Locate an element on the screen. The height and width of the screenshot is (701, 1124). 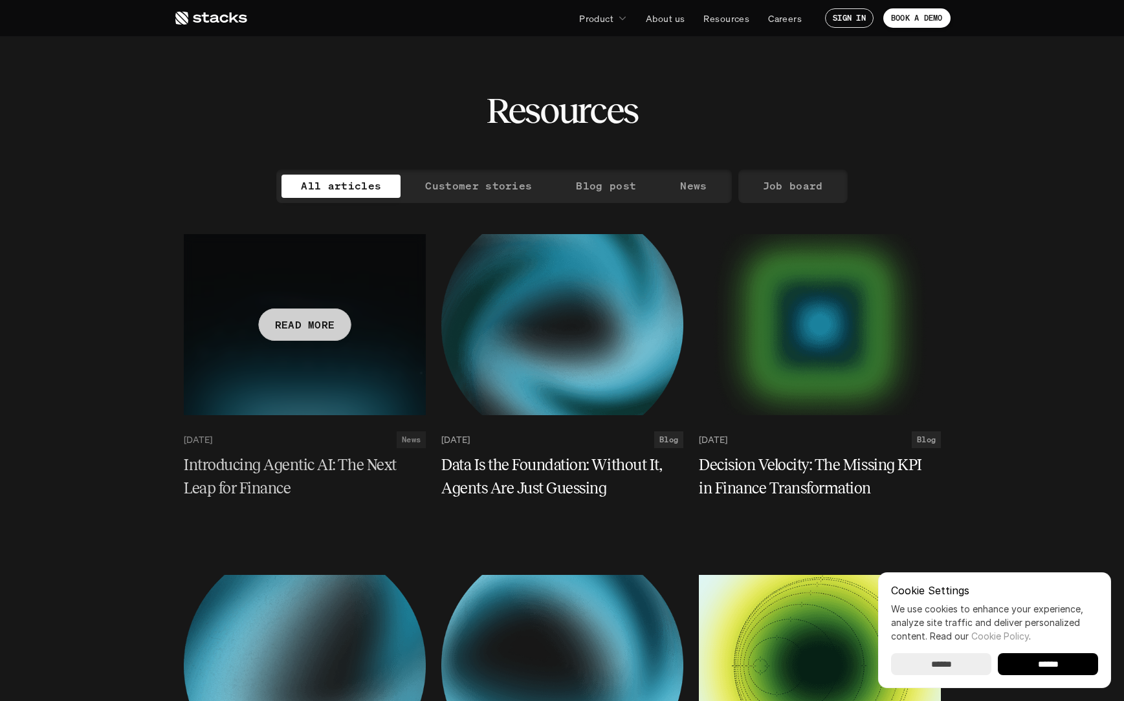
p: Job board is located at coordinates (793, 186).